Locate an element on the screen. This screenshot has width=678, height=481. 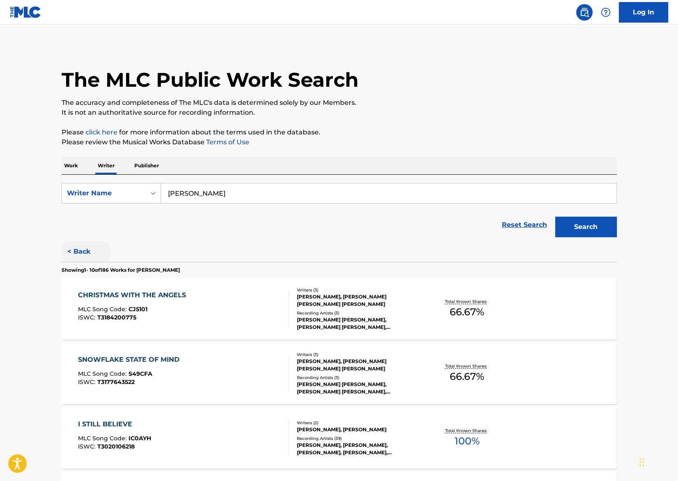
div: Writer Name is located at coordinates (104, 193).